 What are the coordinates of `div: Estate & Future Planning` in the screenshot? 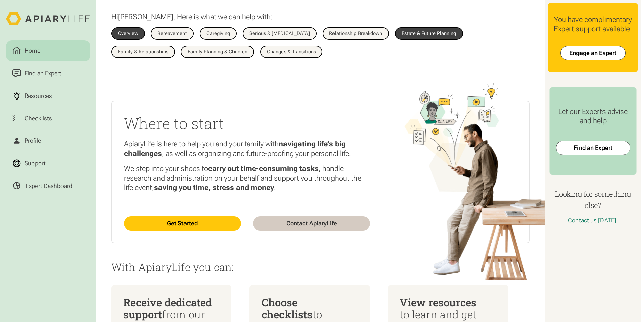 It's located at (429, 33).